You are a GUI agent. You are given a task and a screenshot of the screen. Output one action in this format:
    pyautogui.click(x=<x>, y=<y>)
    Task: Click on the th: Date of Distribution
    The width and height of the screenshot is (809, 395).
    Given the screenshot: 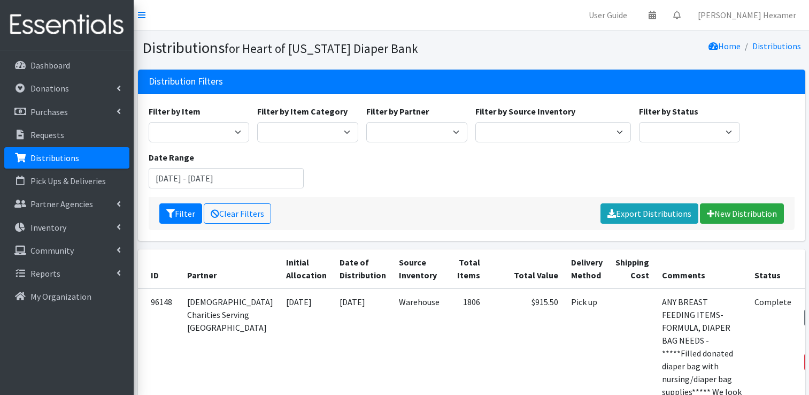 What is the action you would take?
    pyautogui.click(x=362, y=268)
    